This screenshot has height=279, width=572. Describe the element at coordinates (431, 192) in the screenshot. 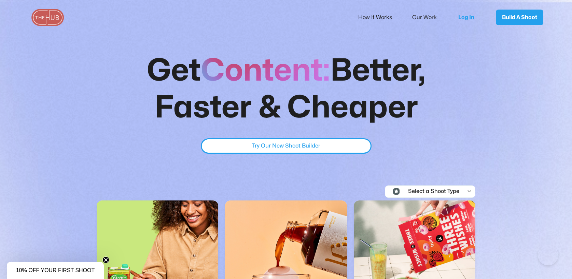

I see `div: Select a Shoot Type` at that location.